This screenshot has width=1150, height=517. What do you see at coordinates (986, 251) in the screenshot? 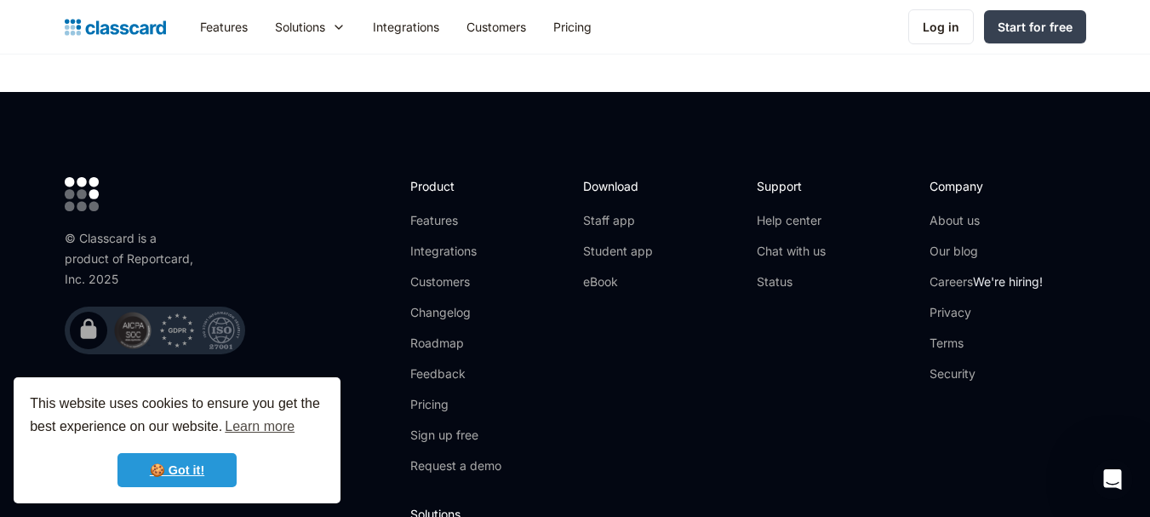
I see `a: Our blog` at bounding box center [986, 251].